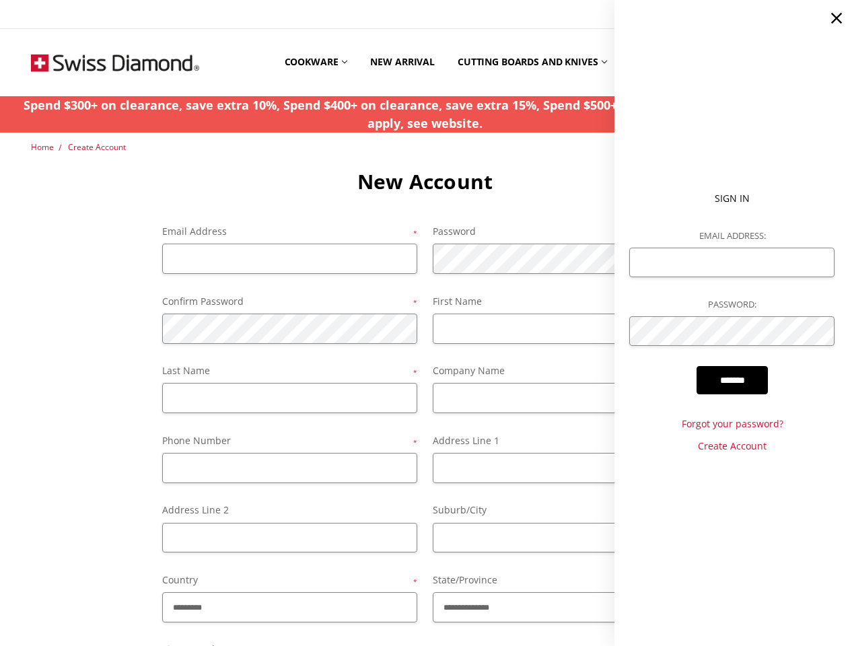  Describe the element at coordinates (289, 371) in the screenshot. I see `label: Last Name` at that location.